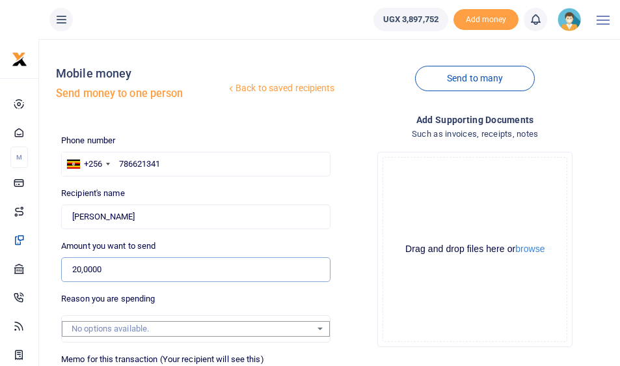 This screenshot has height=366, width=620. I want to click on img: profile-user, so click(569, 20).